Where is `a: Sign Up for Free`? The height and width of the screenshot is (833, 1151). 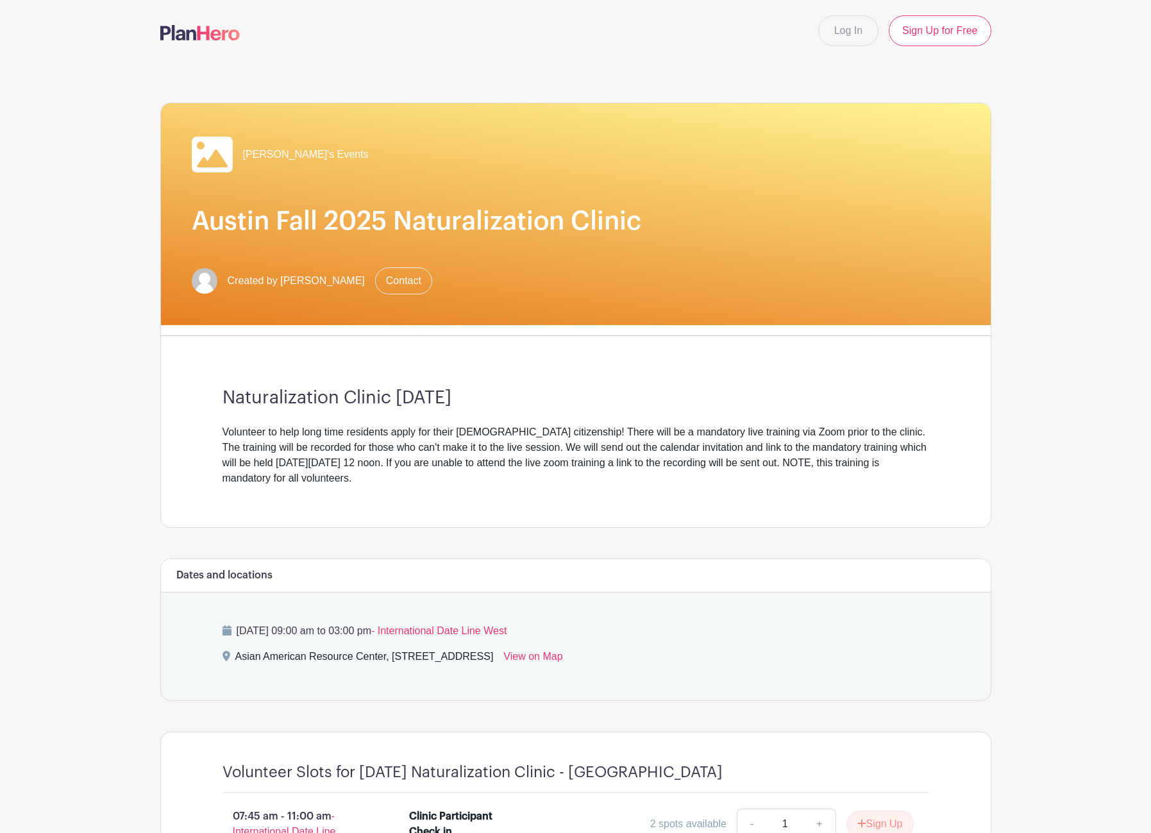
a: Sign Up for Free is located at coordinates (939, 31).